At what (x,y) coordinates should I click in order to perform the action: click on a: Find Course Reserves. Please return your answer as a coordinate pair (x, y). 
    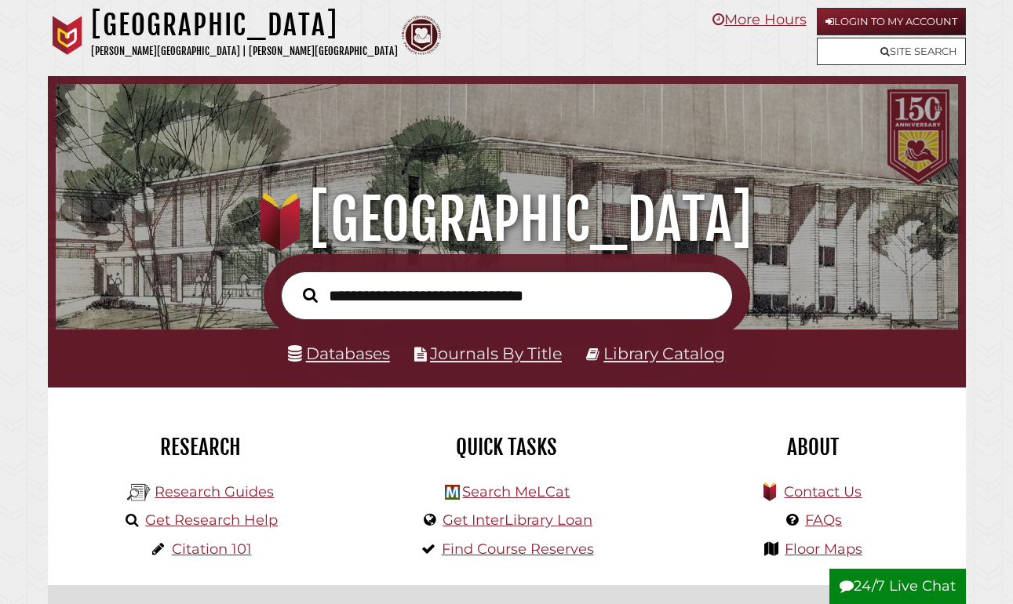
    Looking at the image, I should click on (518, 550).